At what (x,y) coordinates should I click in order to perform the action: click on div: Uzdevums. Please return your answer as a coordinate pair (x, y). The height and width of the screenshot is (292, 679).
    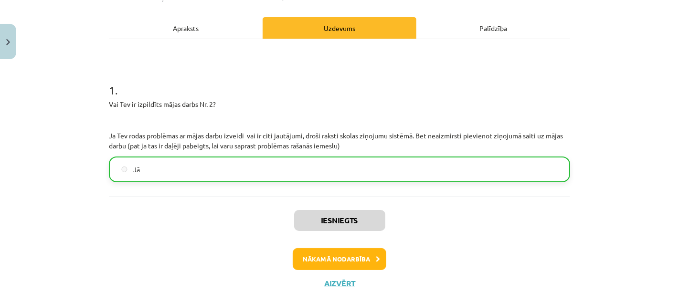
    Looking at the image, I should click on (339, 28).